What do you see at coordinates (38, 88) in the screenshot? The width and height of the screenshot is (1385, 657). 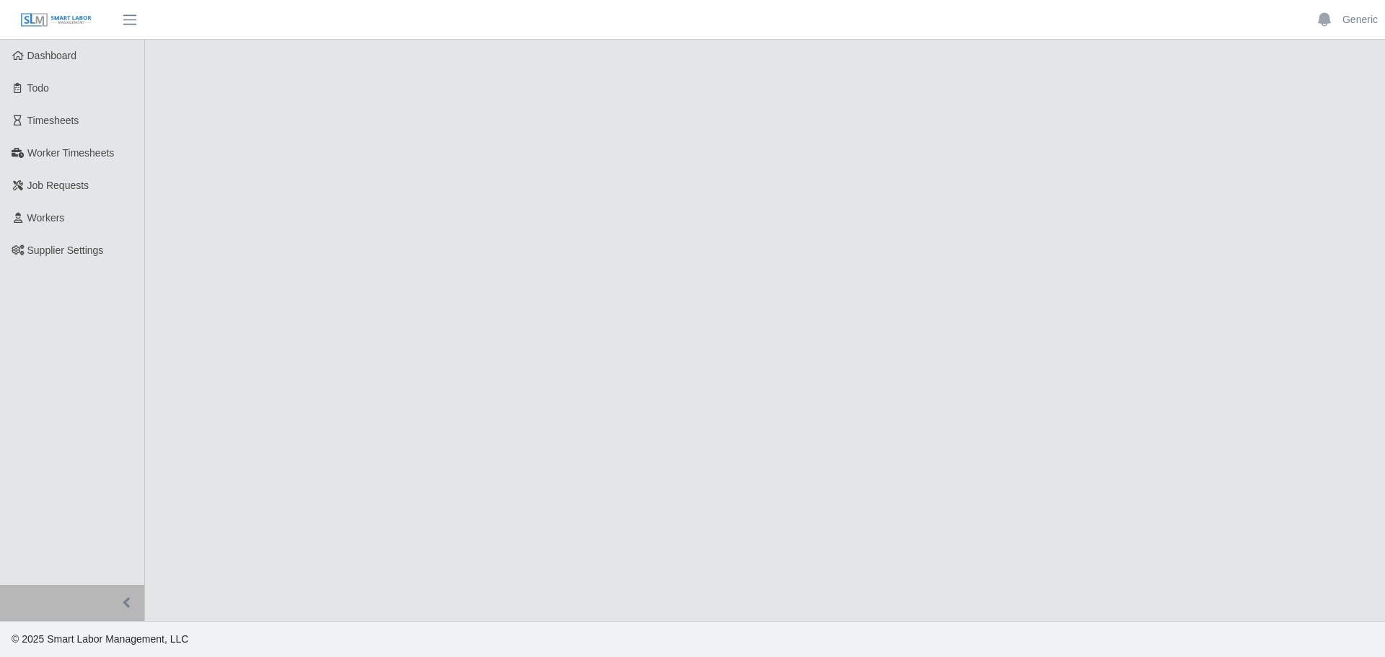 I see `span: Todo` at bounding box center [38, 88].